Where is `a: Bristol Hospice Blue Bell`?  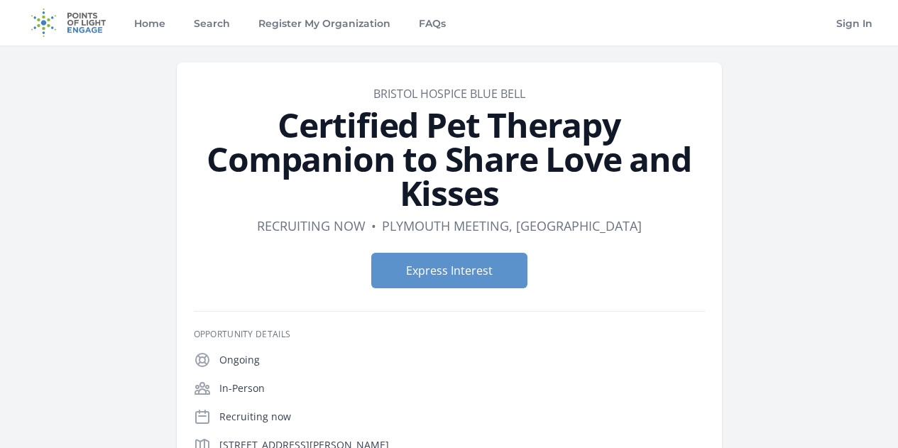
a: Bristol Hospice Blue Bell is located at coordinates (449, 94).